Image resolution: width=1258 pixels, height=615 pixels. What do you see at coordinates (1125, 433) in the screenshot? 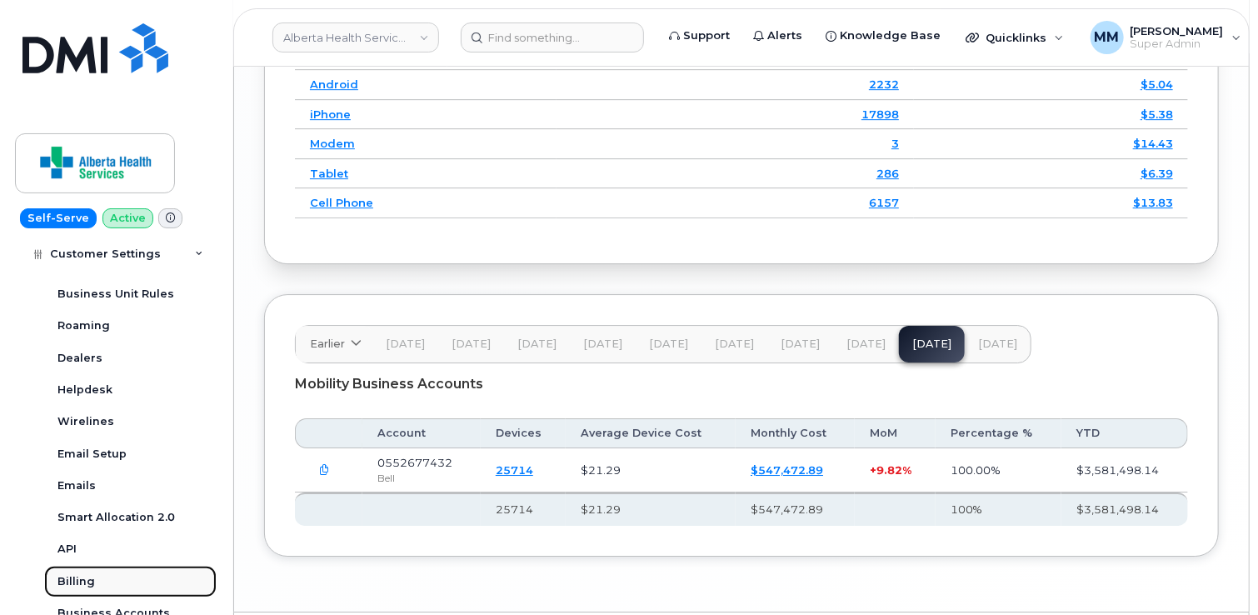
I see `th: YTD` at bounding box center [1125, 433].